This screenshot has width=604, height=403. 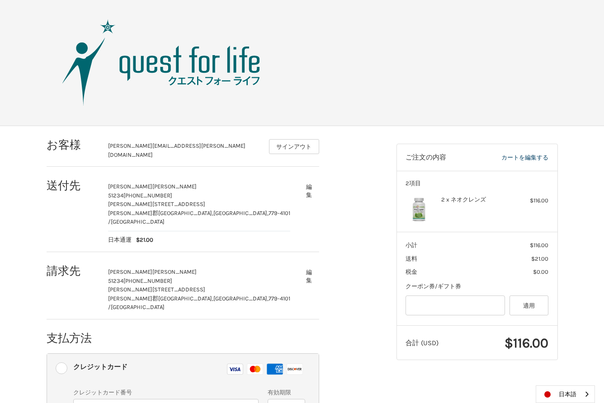 I want to click on img: クエスト・グループ, so click(x=161, y=63).